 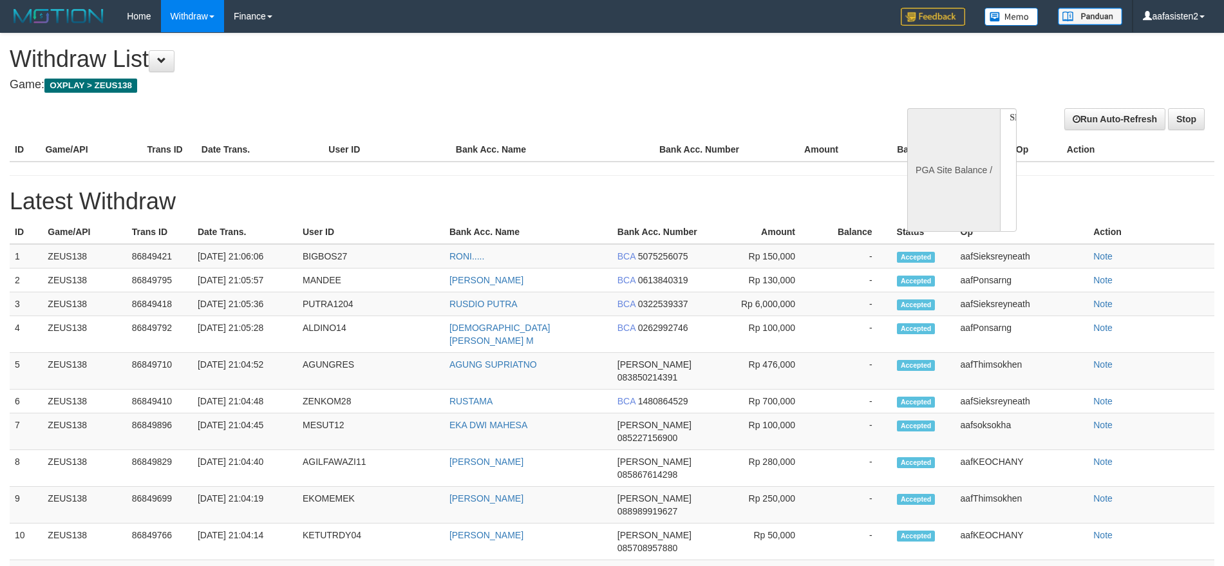 I want to click on td: aafPonsarng, so click(x=1022, y=334).